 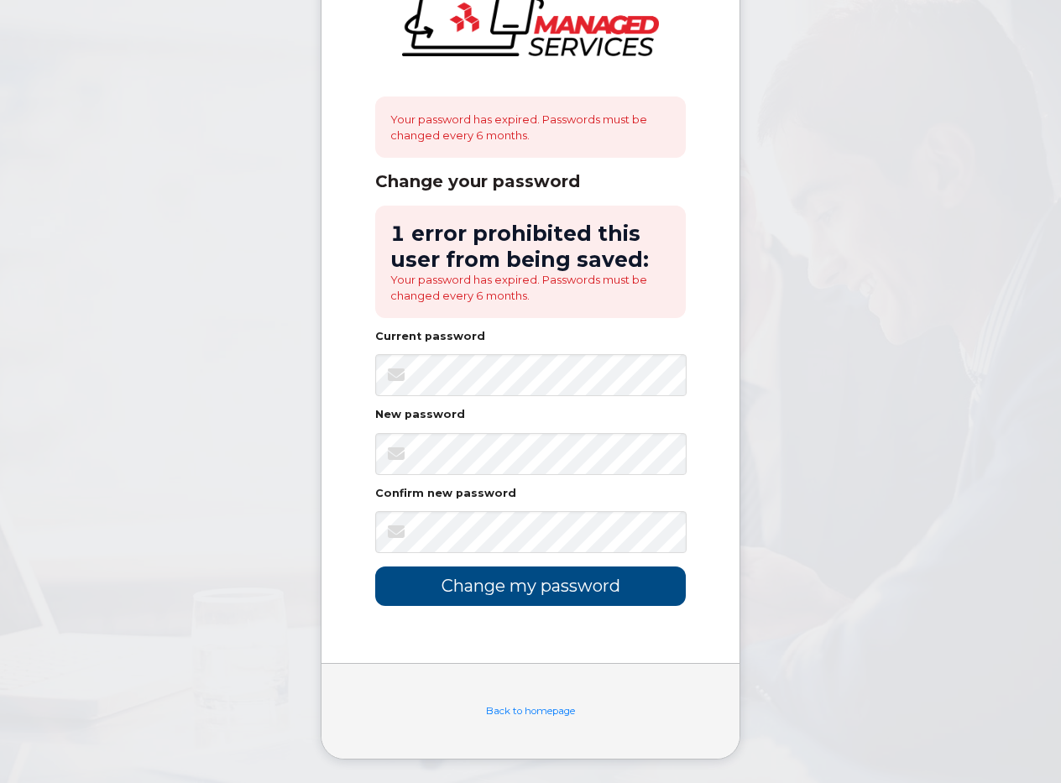 What do you see at coordinates (530, 127) in the screenshot?
I see `div: Your password has expired. Passwords must be changed every 6 months.` at bounding box center [530, 127].